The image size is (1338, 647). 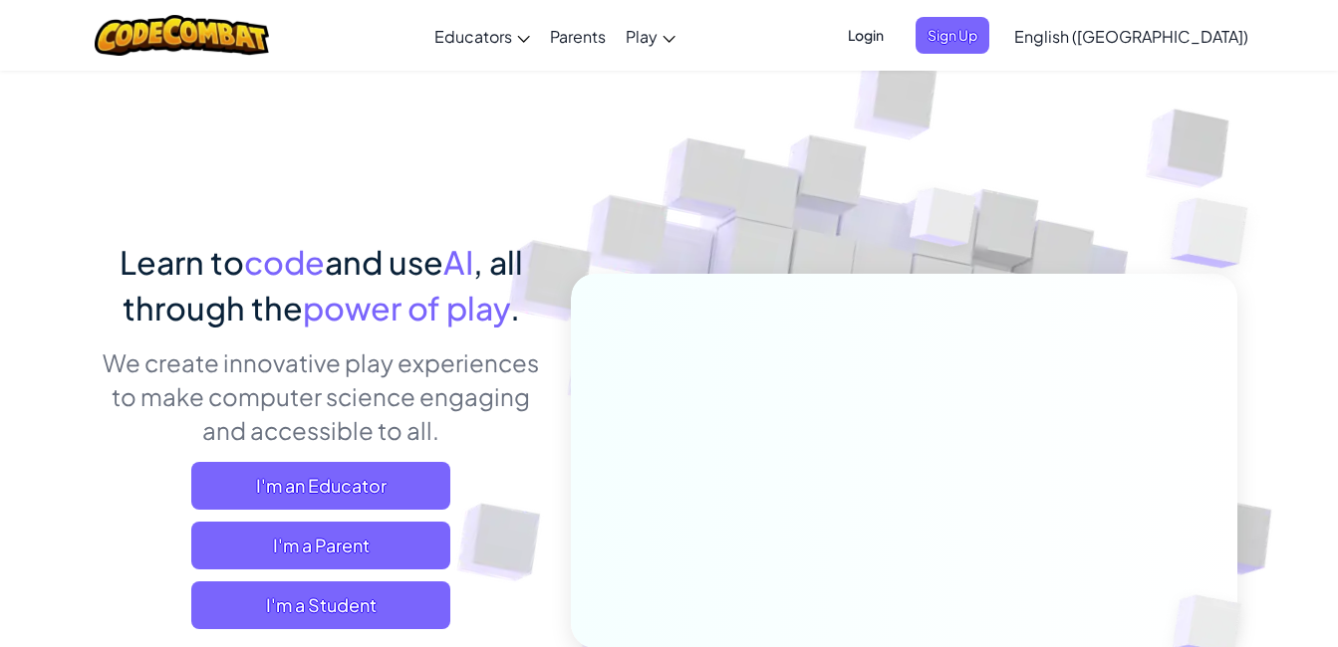 What do you see at coordinates (482, 36) in the screenshot?
I see `a: Educators` at bounding box center [482, 36].